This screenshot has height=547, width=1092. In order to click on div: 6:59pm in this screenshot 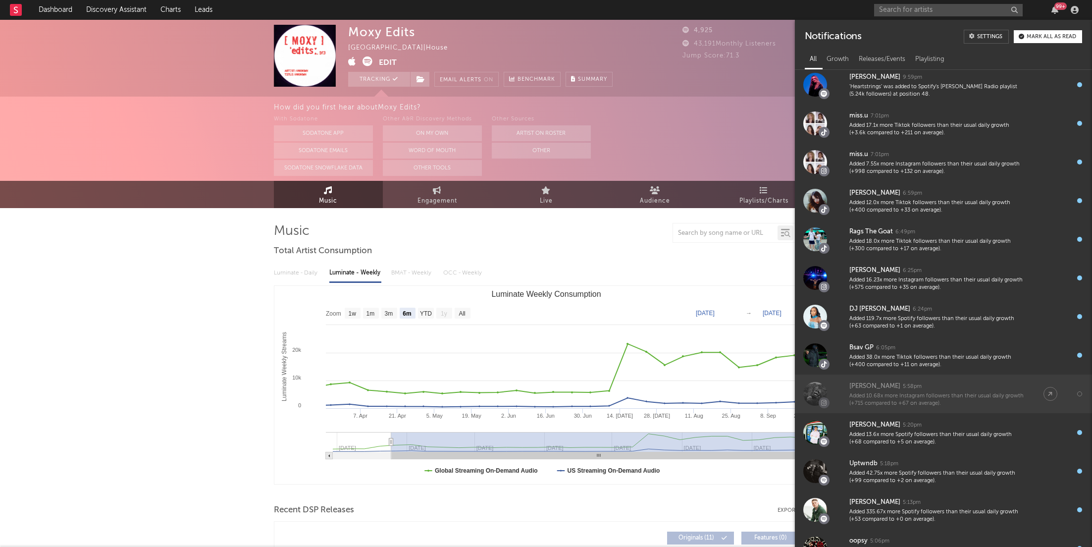, I will do `click(912, 193)`.